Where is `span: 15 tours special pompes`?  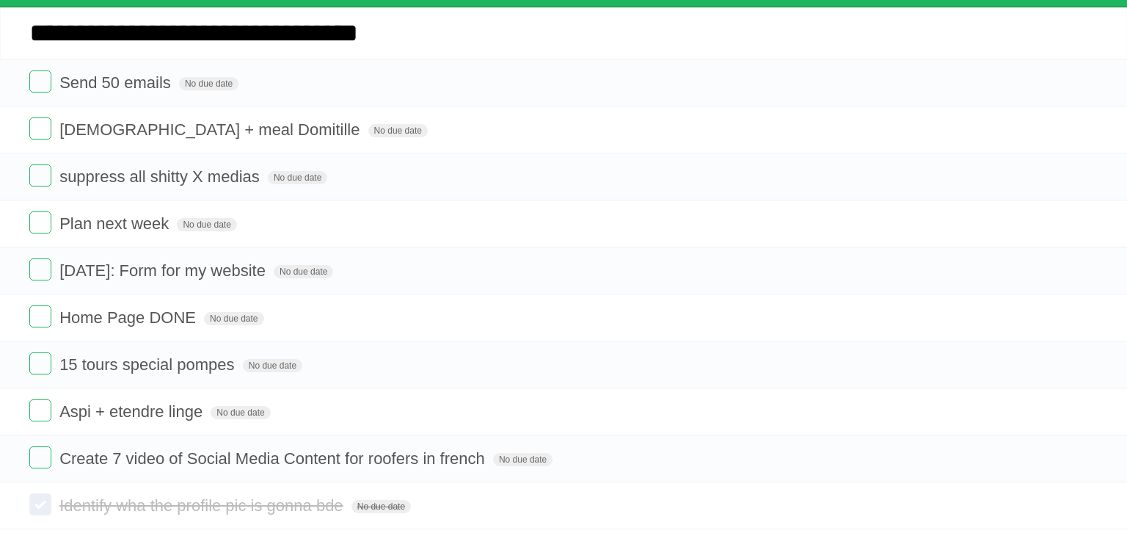 span: 15 tours special pompes is located at coordinates (148, 364).